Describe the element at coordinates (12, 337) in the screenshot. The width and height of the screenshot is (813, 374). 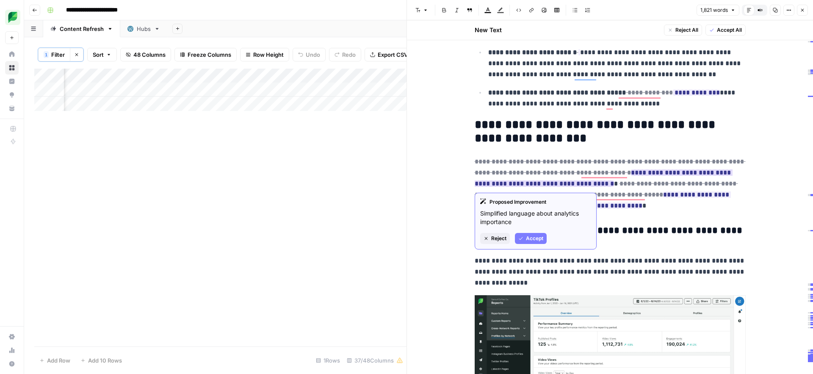
I see `a: Settings` at that location.